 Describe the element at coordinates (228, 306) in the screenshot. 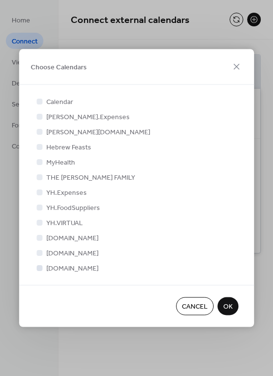

I see `span: OK` at that location.